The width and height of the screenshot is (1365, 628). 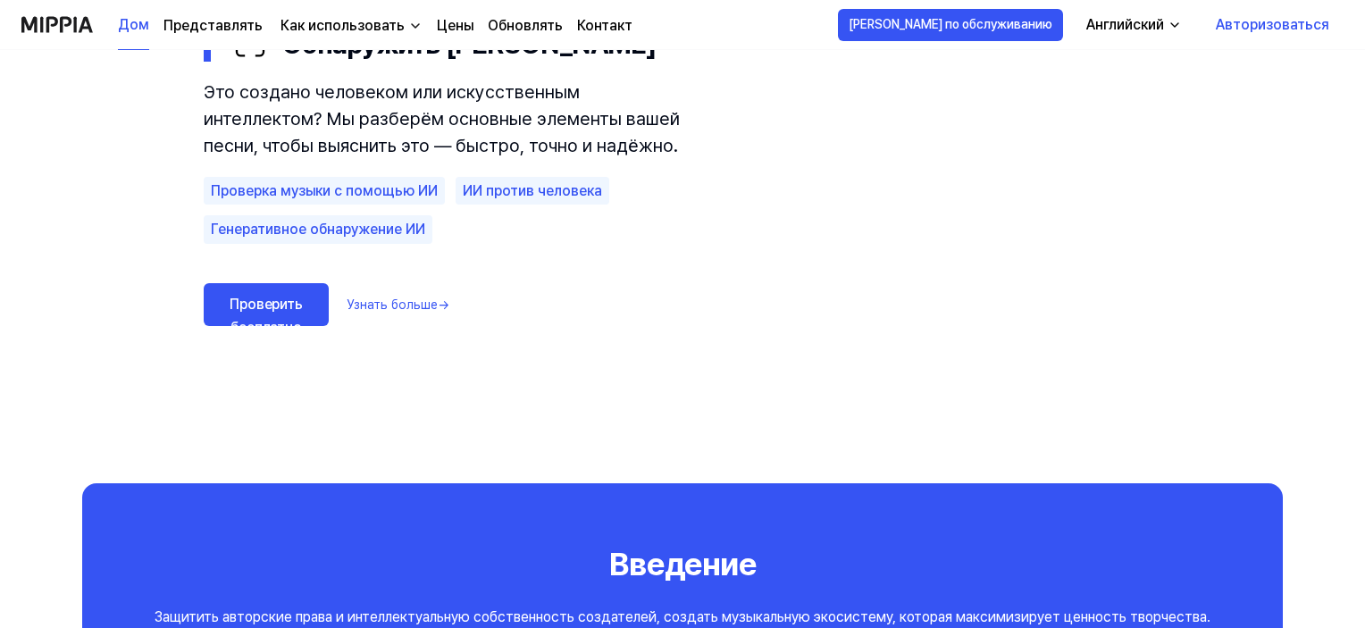 What do you see at coordinates (266, 315) in the screenshot?
I see `font: Проверить бесплатно` at bounding box center [266, 315].